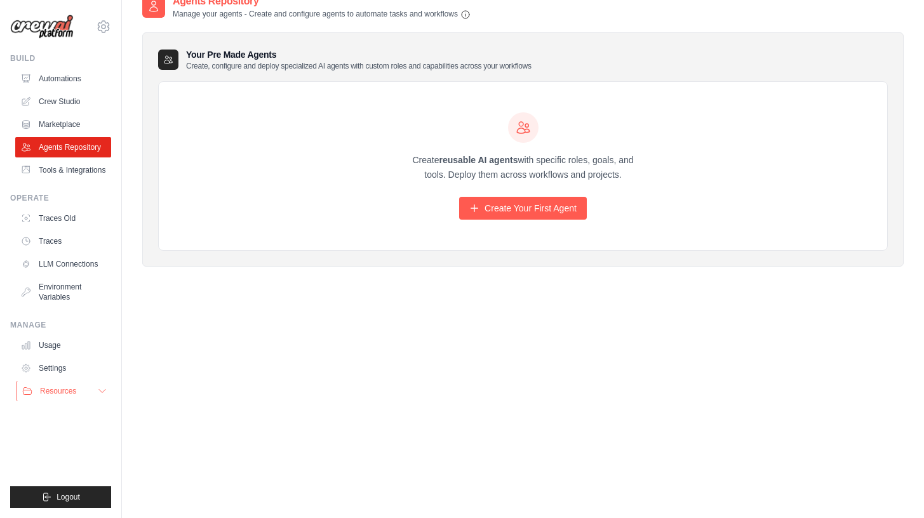 Image resolution: width=924 pixels, height=518 pixels. I want to click on p: Create, configure and deploy specialized AI agents with custom roles and capabilities across your..., so click(359, 66).